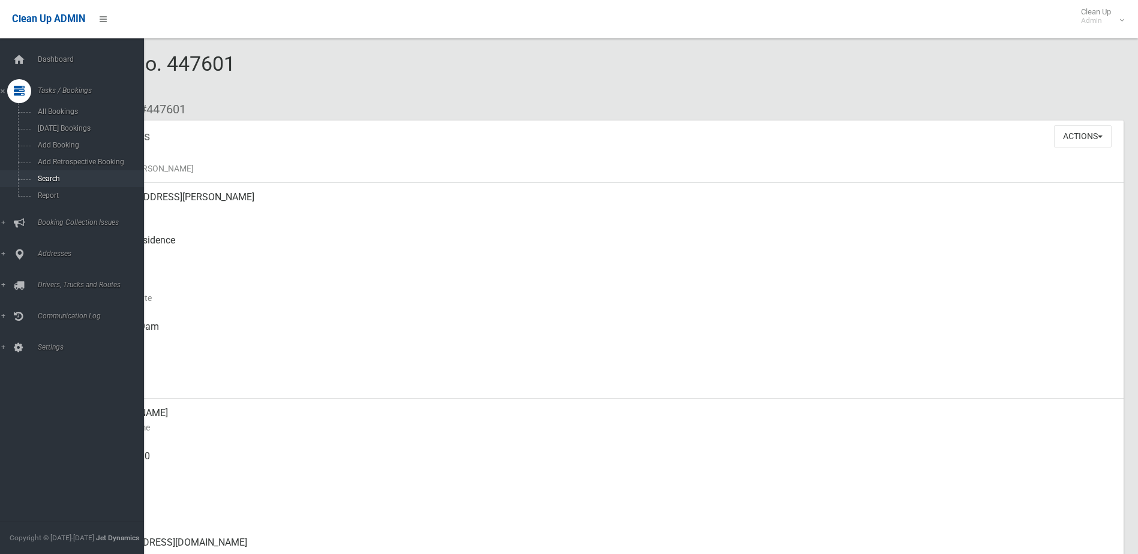 The height and width of the screenshot is (554, 1138). I want to click on small: Mobile, so click(605, 471).